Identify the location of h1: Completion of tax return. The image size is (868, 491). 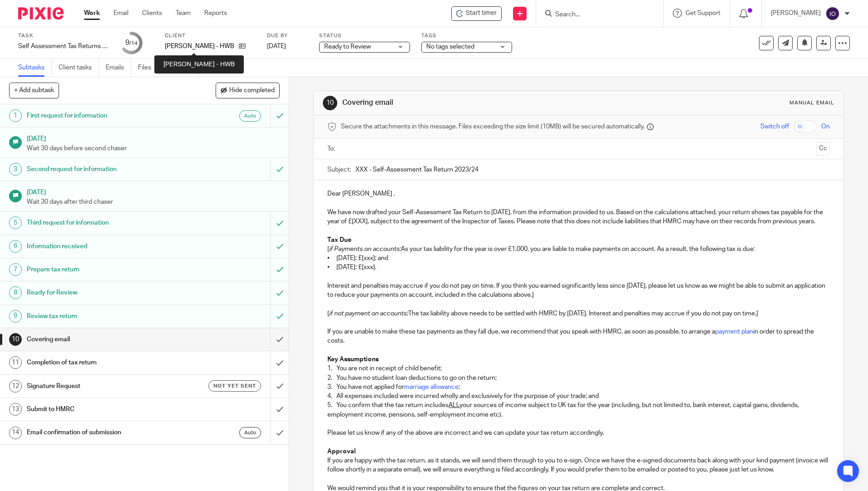
(105, 363).